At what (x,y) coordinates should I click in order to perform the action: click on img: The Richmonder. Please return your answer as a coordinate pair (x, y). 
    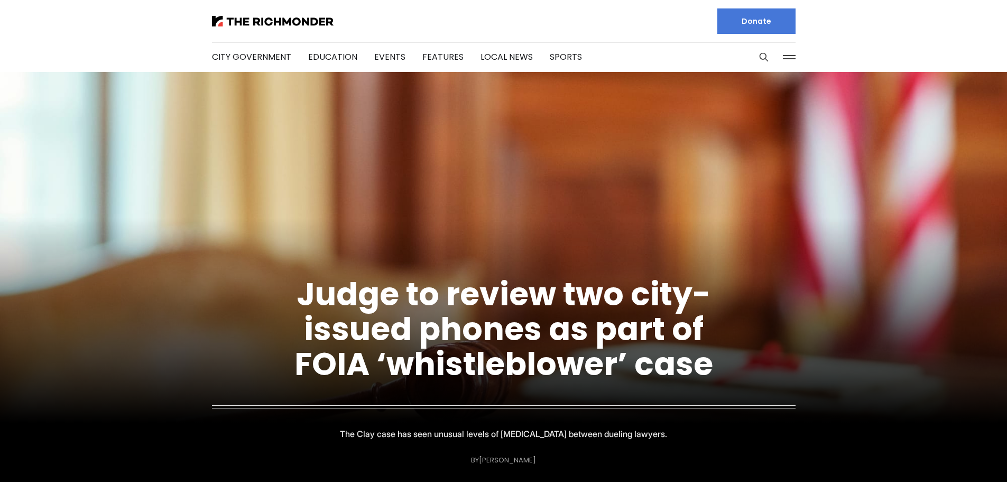
    Looking at the image, I should click on (273, 21).